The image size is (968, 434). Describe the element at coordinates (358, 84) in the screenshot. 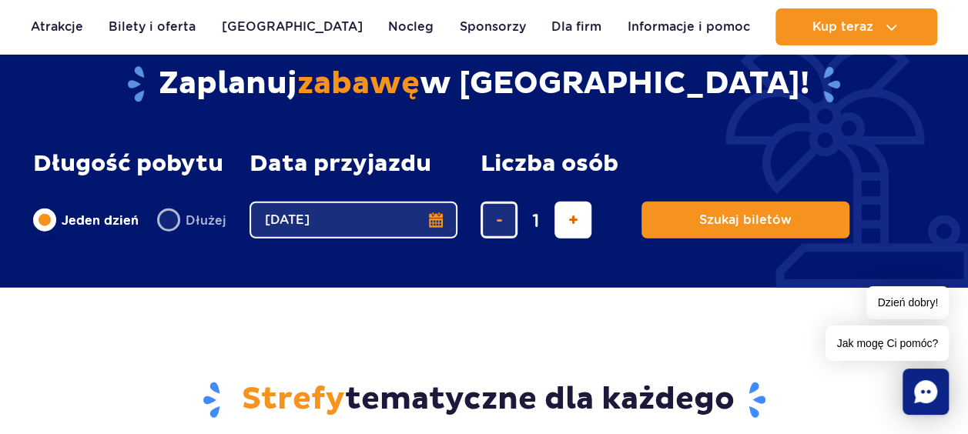

I see `span: zabawę` at that location.